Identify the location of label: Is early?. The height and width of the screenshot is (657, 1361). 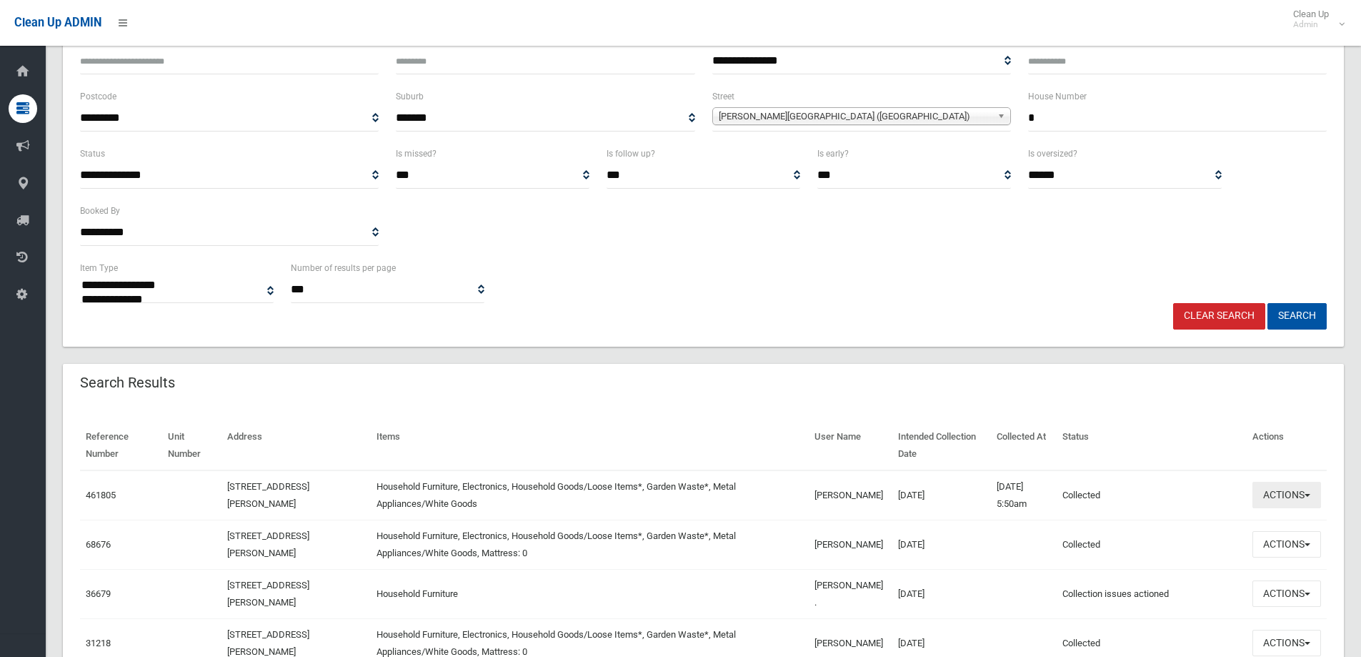
(833, 154).